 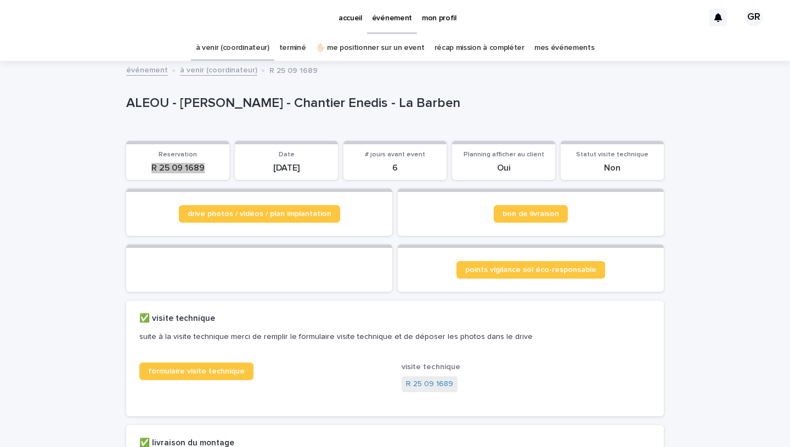 I want to click on a: formulaire visite technique, so click(x=196, y=371).